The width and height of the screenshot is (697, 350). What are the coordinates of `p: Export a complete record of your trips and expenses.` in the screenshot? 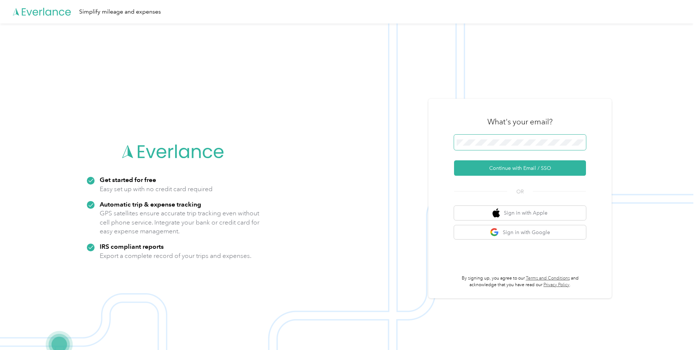 It's located at (176, 255).